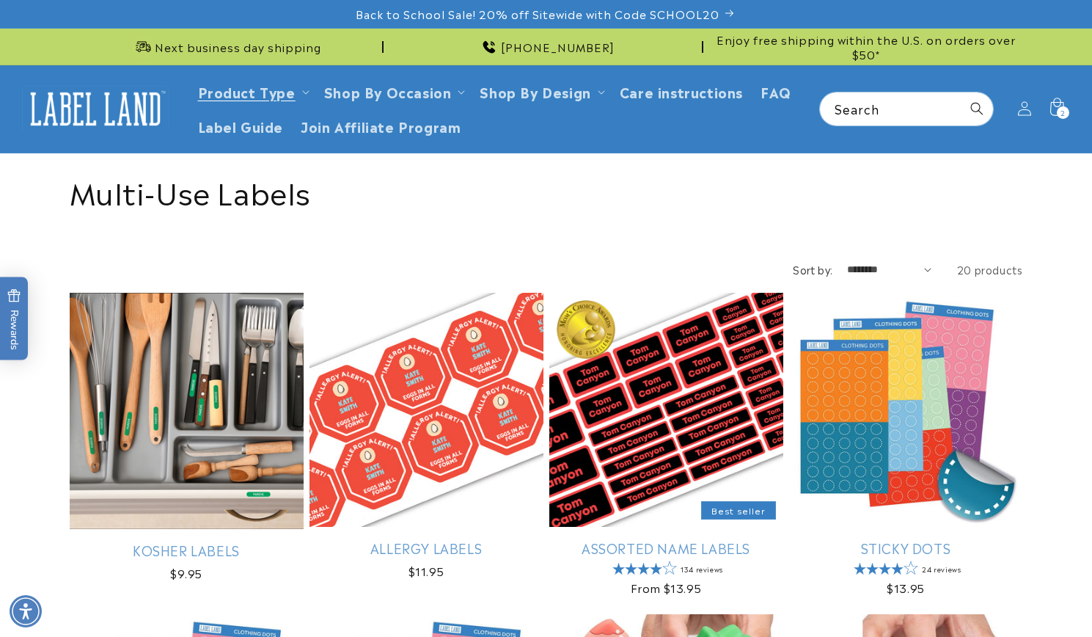  Describe the element at coordinates (241, 125) in the screenshot. I see `span: Label Guide` at that location.